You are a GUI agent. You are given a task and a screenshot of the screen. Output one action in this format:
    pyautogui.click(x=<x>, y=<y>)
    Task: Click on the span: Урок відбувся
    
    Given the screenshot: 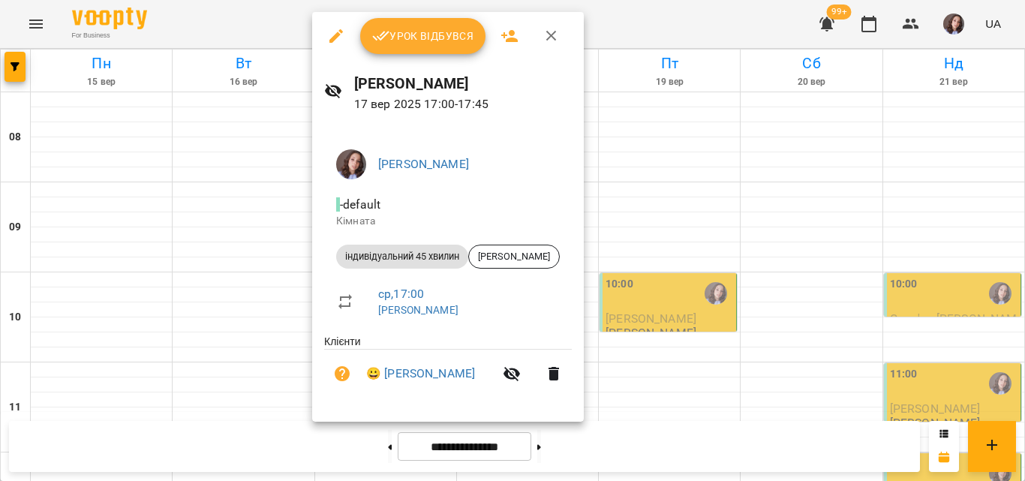 What is the action you would take?
    pyautogui.click(x=423, y=36)
    